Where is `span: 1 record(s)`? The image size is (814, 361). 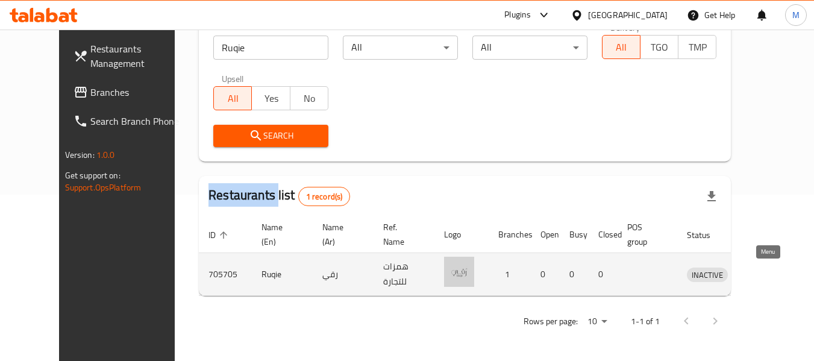
span: 1 record(s) is located at coordinates (324, 196).